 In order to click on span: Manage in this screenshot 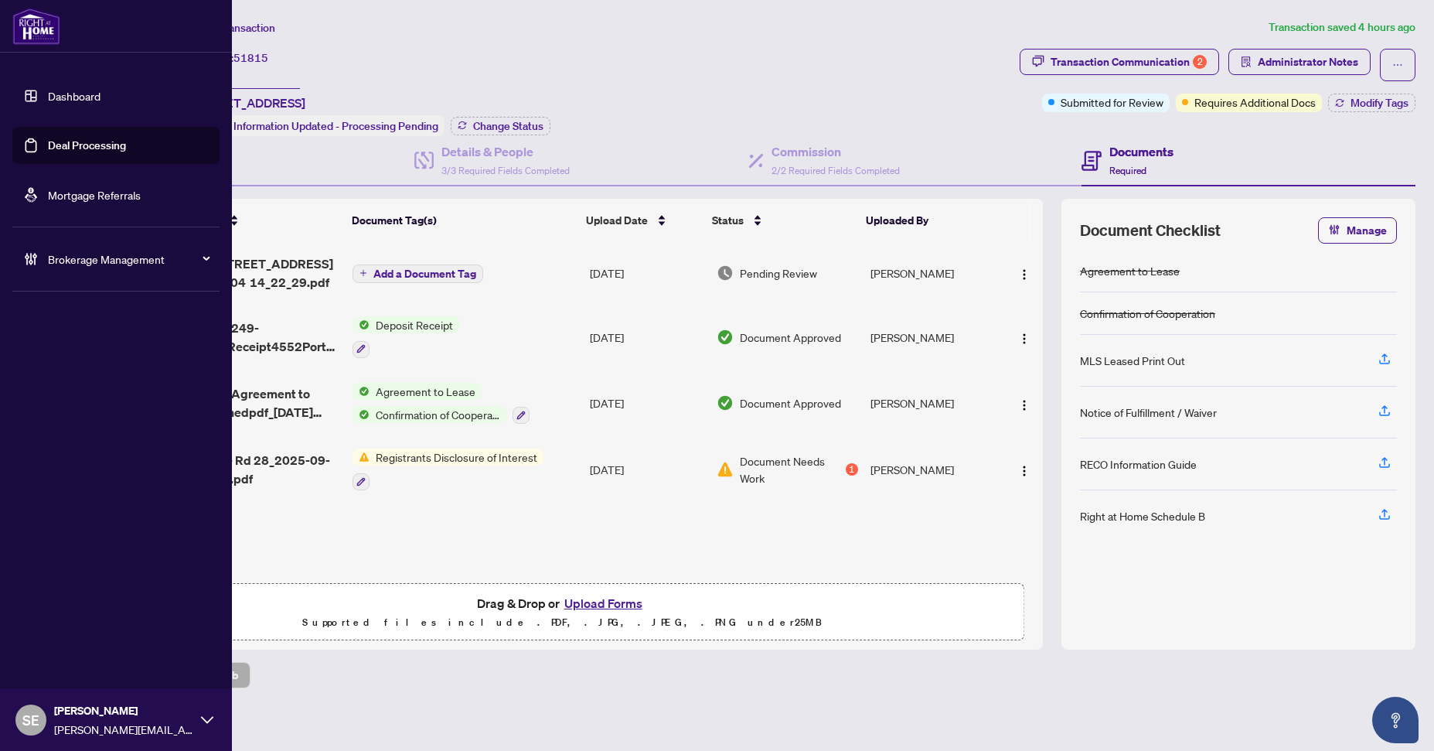, I will do `click(1367, 230)`.